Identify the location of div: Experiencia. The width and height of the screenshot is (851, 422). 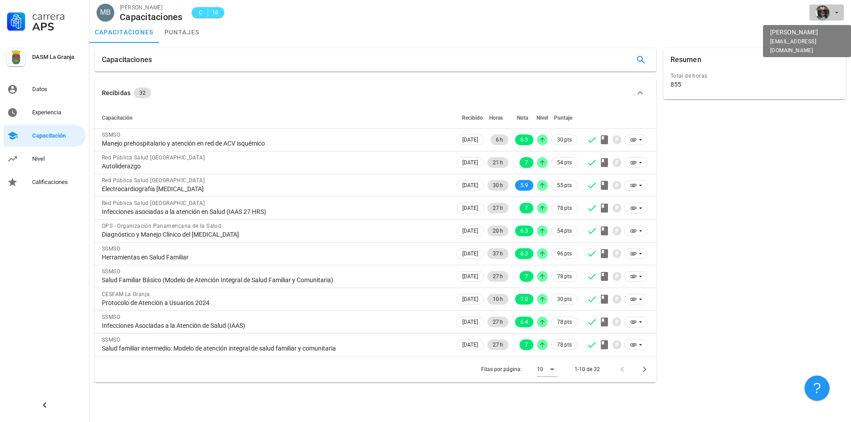
(57, 113).